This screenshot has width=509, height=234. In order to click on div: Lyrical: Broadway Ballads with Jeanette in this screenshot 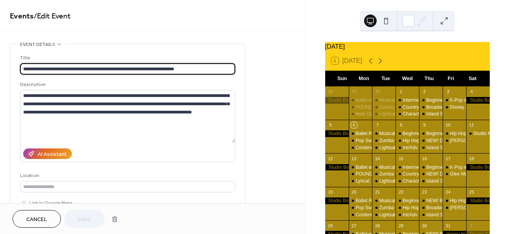, I will do `click(361, 181)`.